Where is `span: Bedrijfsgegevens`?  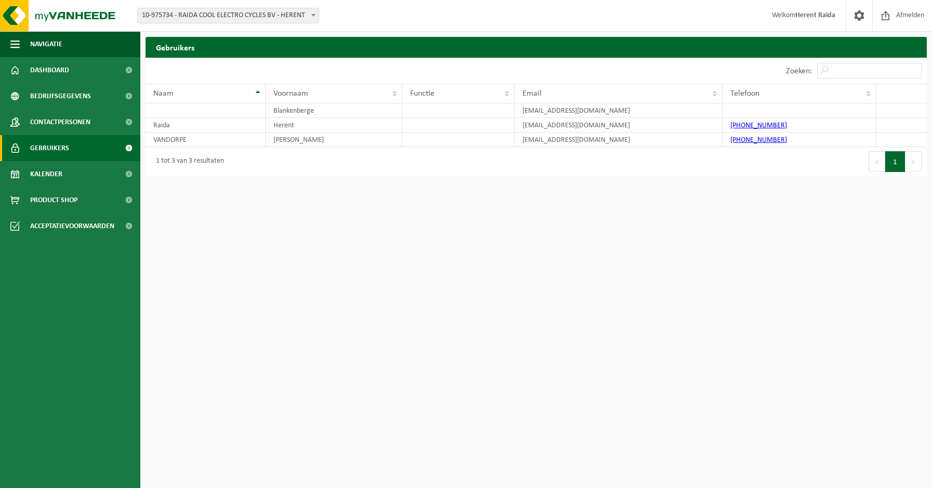 span: Bedrijfsgegevens is located at coordinates (60, 96).